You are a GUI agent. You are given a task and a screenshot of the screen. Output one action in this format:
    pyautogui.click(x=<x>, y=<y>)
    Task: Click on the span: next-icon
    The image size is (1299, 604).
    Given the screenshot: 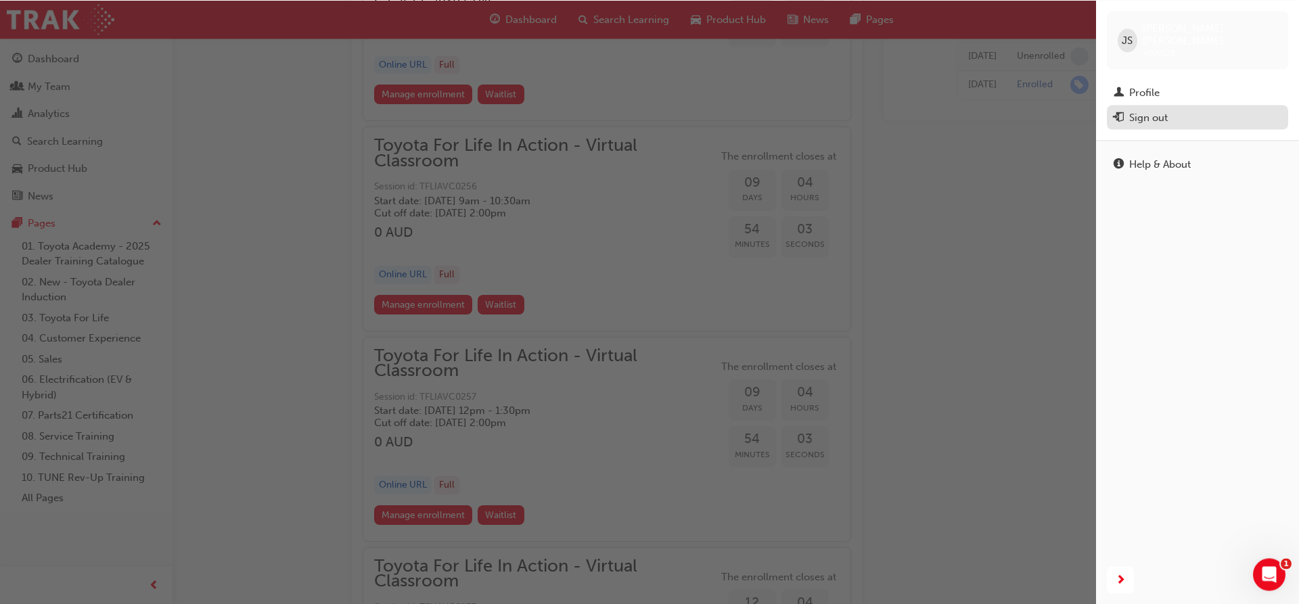 What is the action you would take?
    pyautogui.click(x=1120, y=580)
    